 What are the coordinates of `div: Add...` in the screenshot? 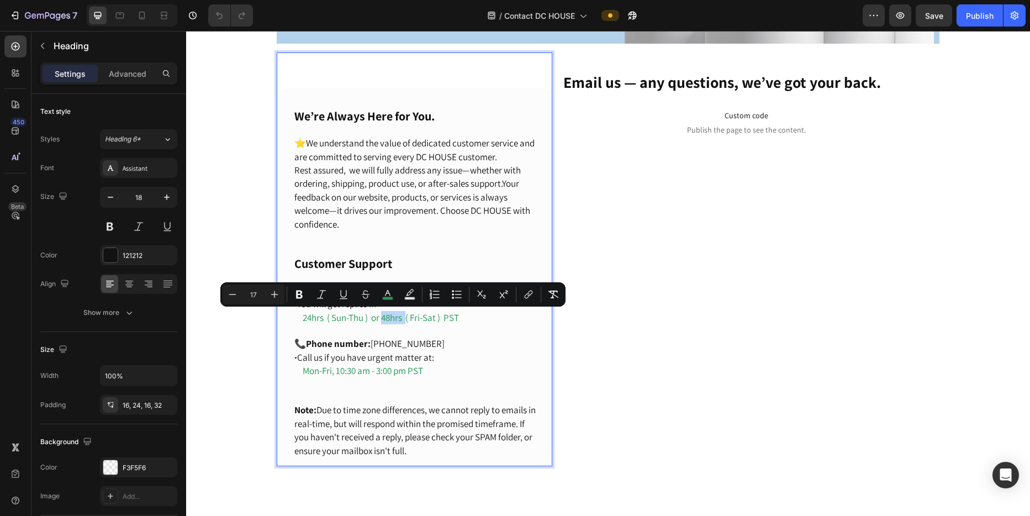 It's located at (149, 497).